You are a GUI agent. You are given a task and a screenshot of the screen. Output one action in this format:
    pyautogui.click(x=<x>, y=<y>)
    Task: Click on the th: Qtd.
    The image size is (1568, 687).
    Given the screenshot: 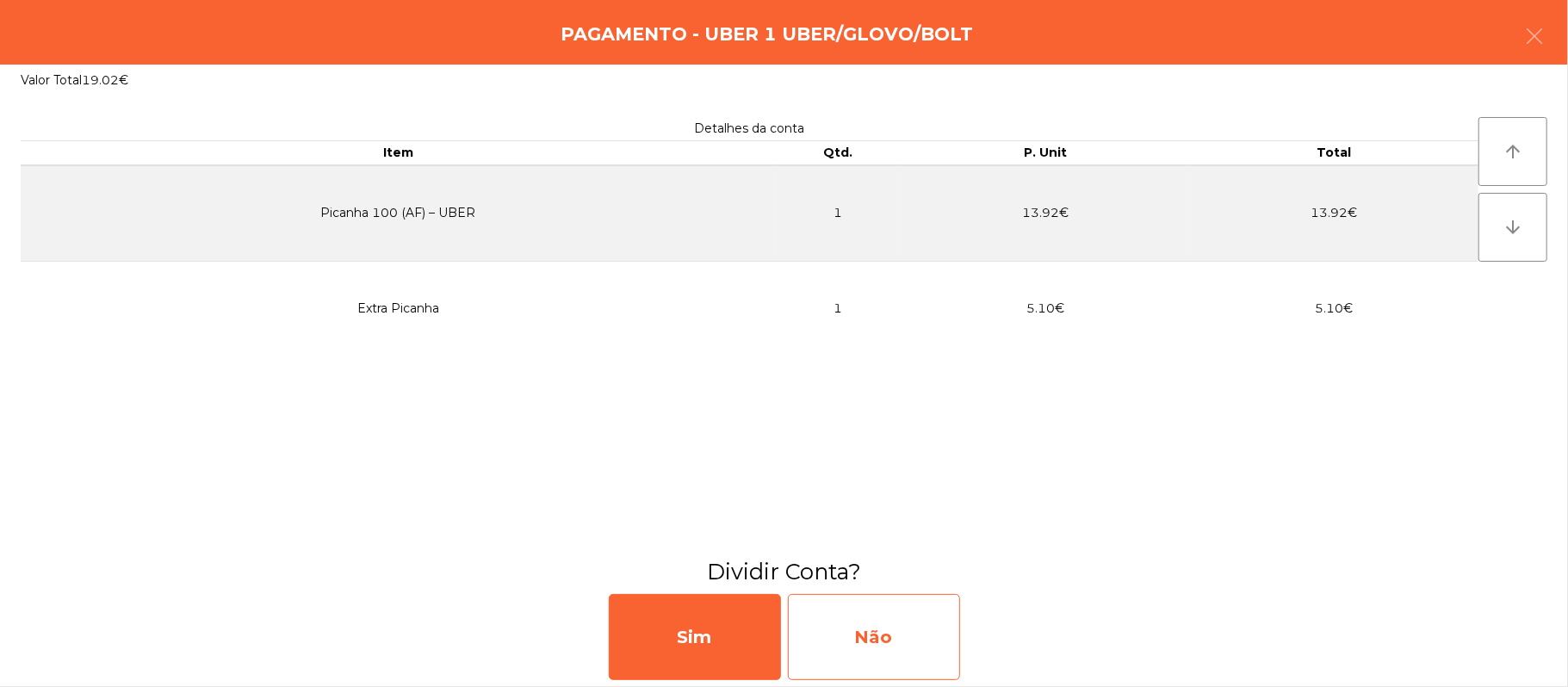 What is the action you would take?
    pyautogui.click(x=839, y=153)
    